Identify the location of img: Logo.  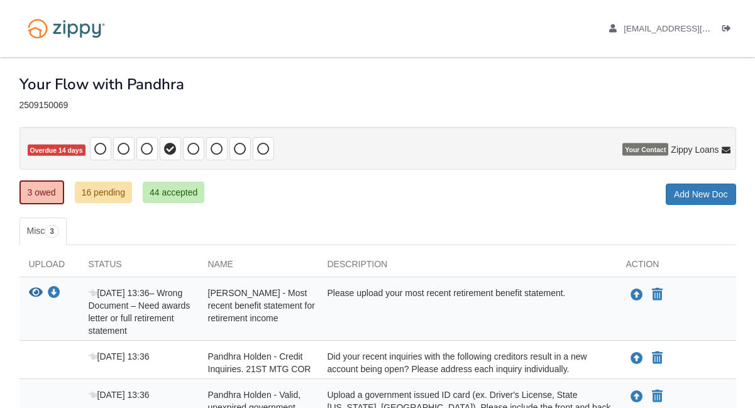
(66, 28).